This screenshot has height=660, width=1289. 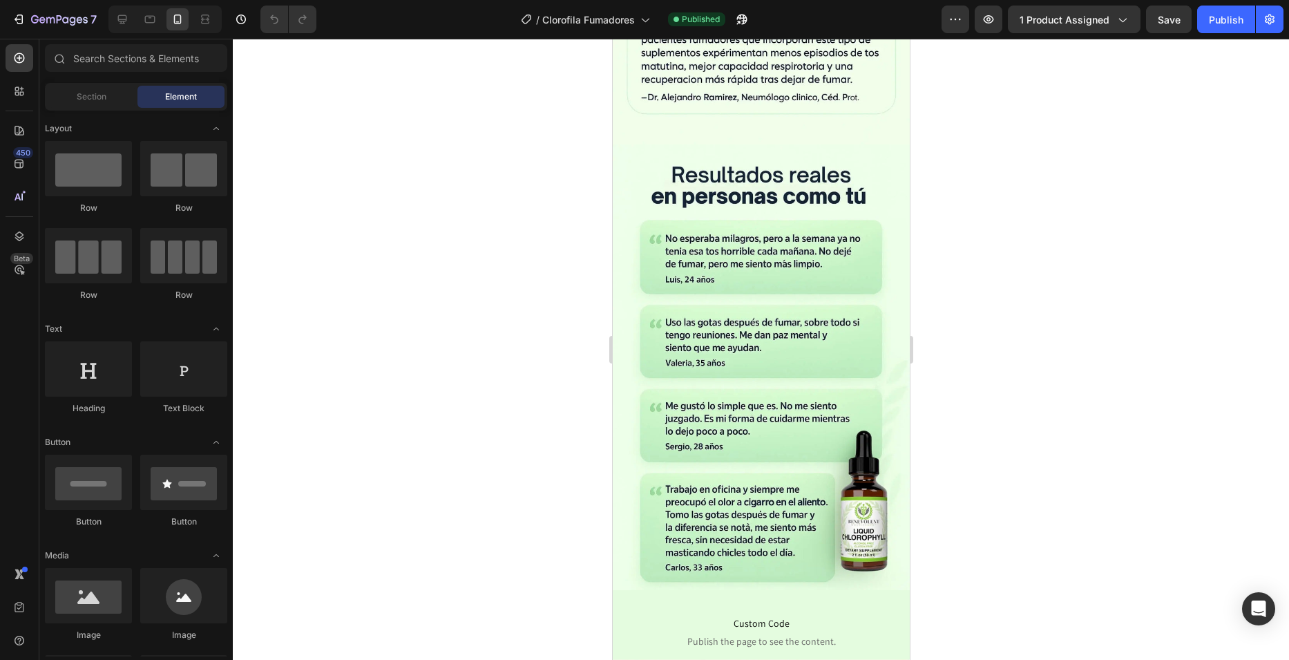 I want to click on div: Open Intercom Messenger, so click(x=1258, y=608).